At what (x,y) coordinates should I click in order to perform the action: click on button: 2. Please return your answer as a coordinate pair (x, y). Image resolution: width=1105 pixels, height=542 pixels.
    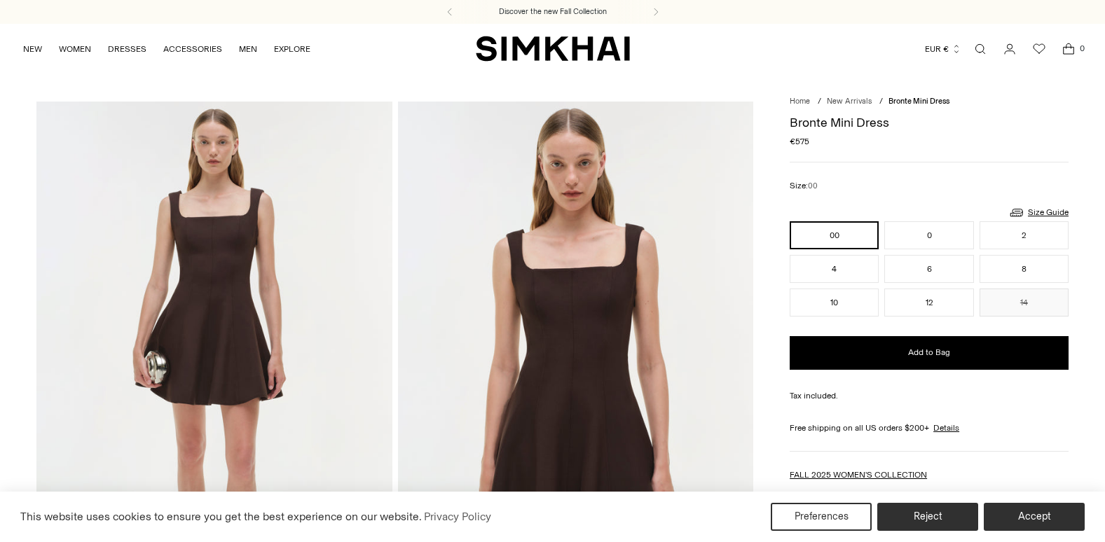
    Looking at the image, I should click on (1023, 235).